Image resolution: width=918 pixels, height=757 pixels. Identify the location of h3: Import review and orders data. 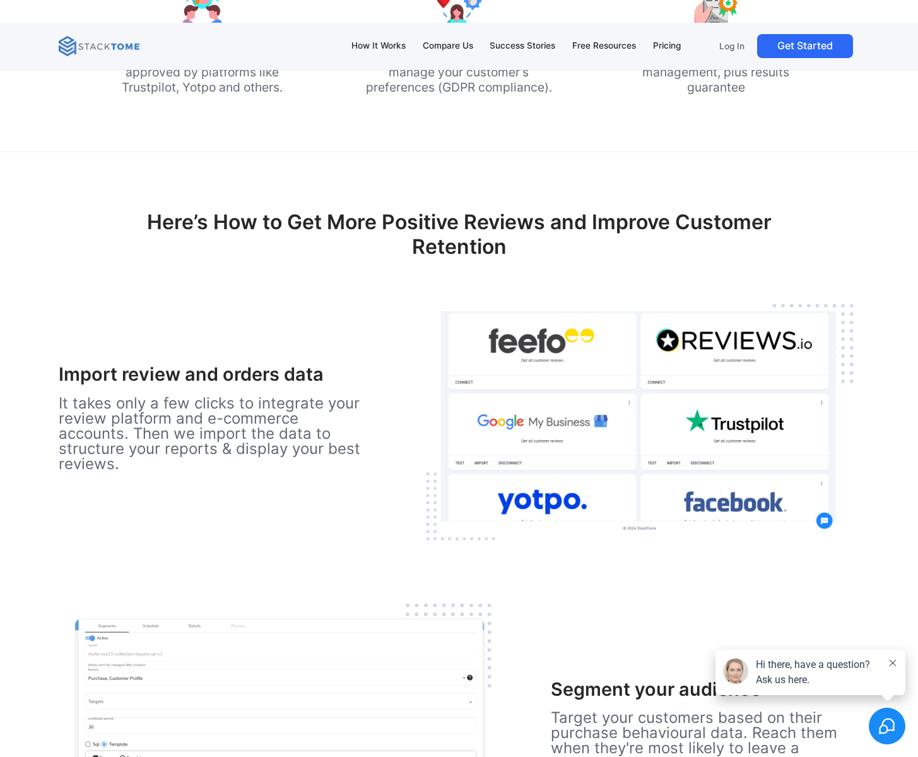
(213, 374).